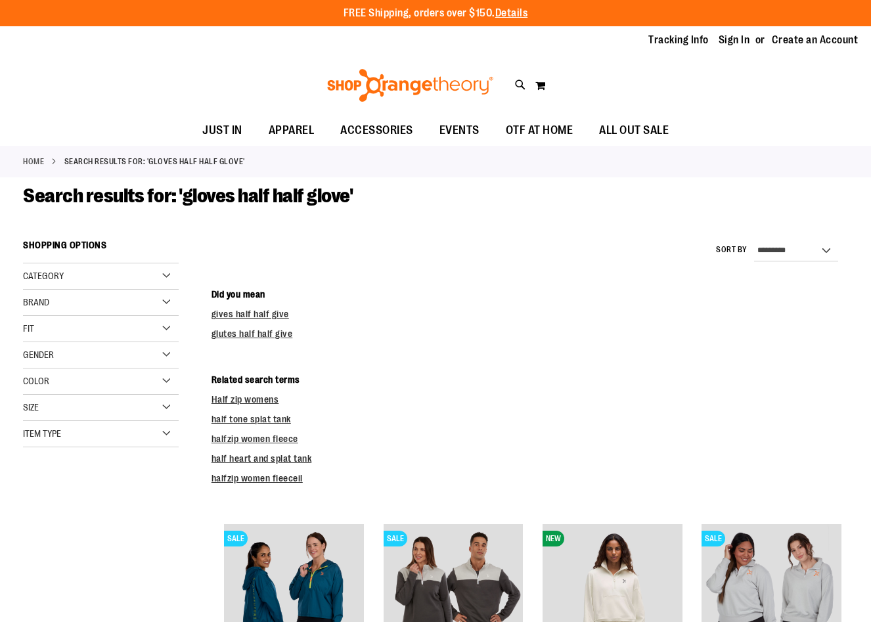  I want to click on a: halfzip women fleece, so click(255, 439).